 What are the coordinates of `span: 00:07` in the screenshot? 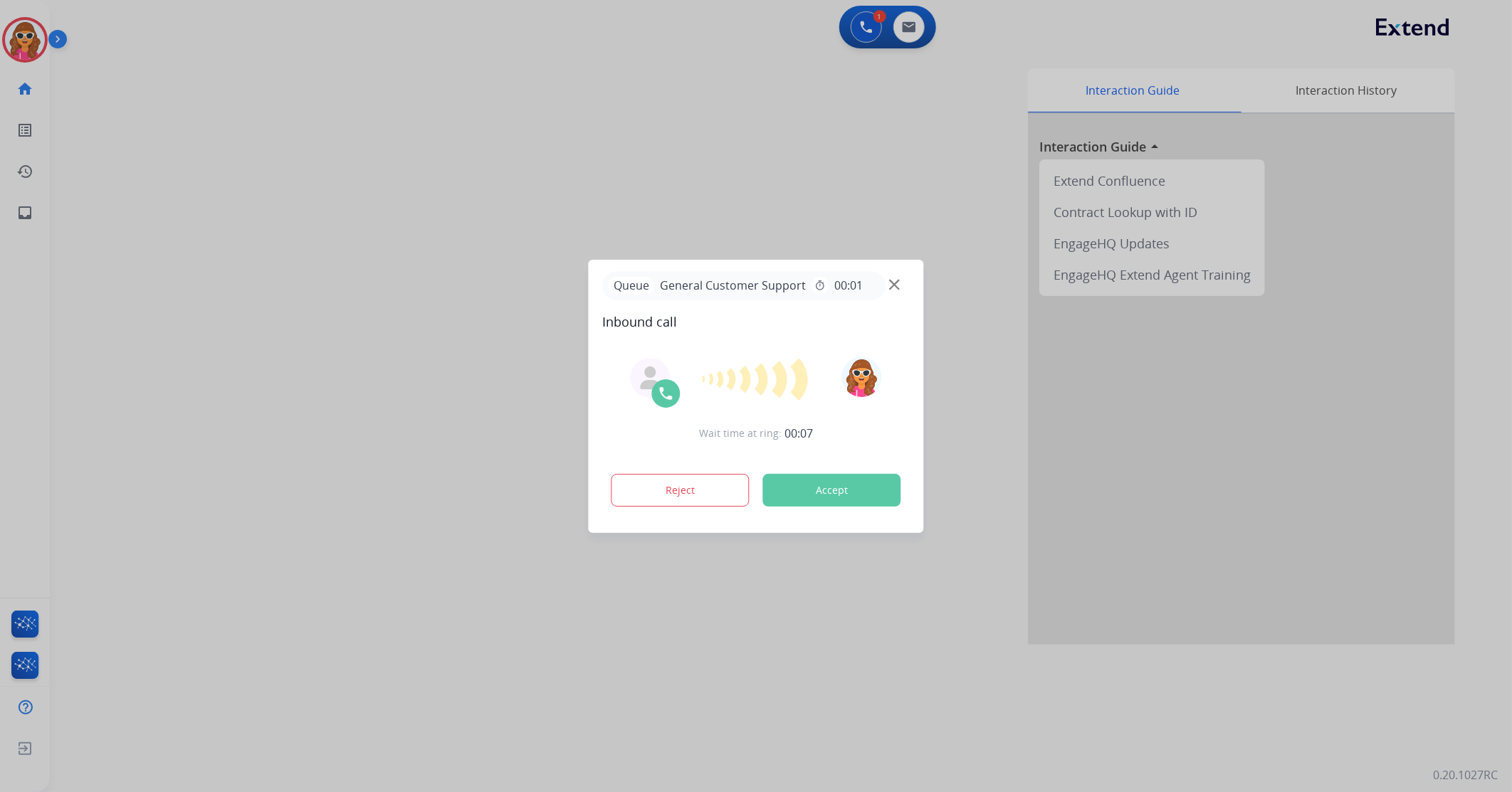 It's located at (799, 434).